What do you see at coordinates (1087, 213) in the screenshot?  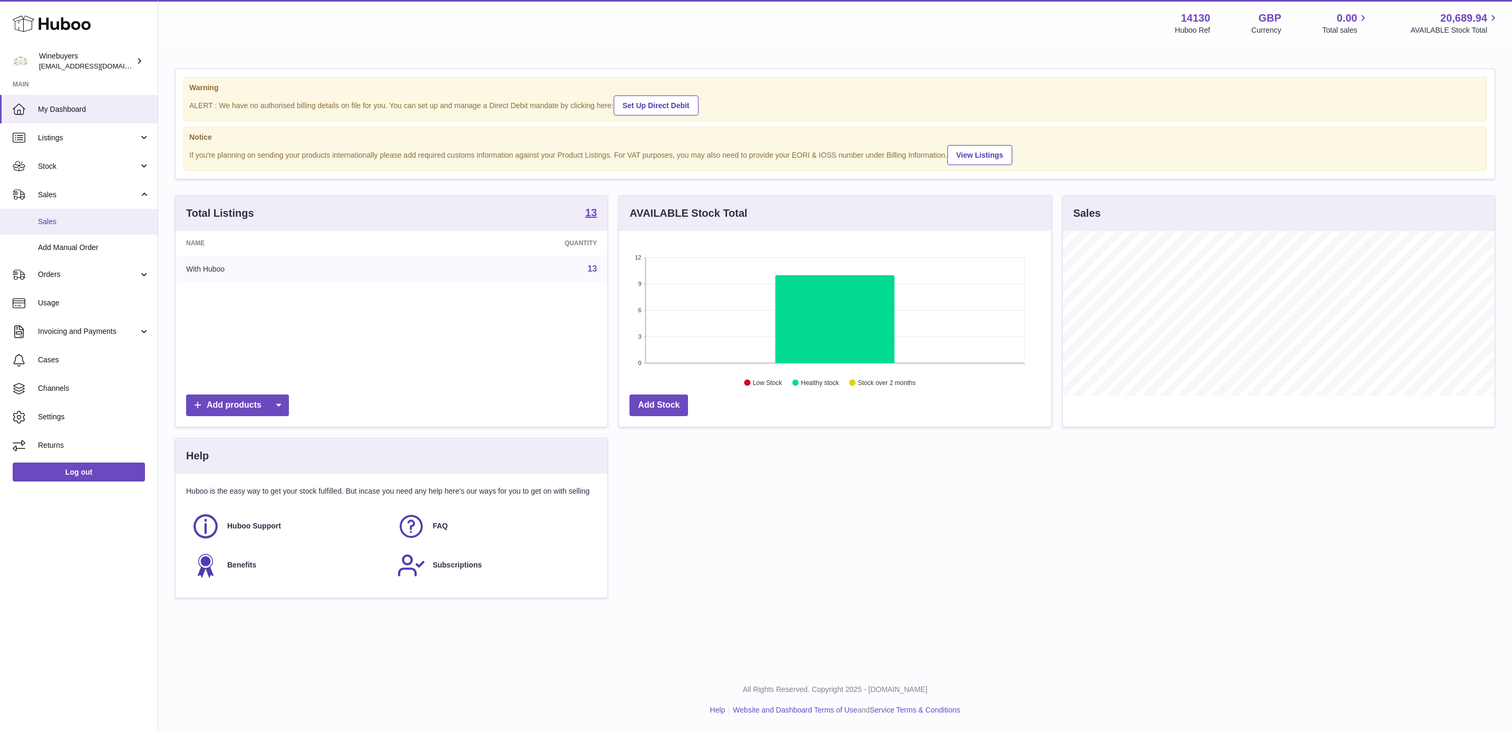 I see `h3: Sales` at bounding box center [1087, 213].